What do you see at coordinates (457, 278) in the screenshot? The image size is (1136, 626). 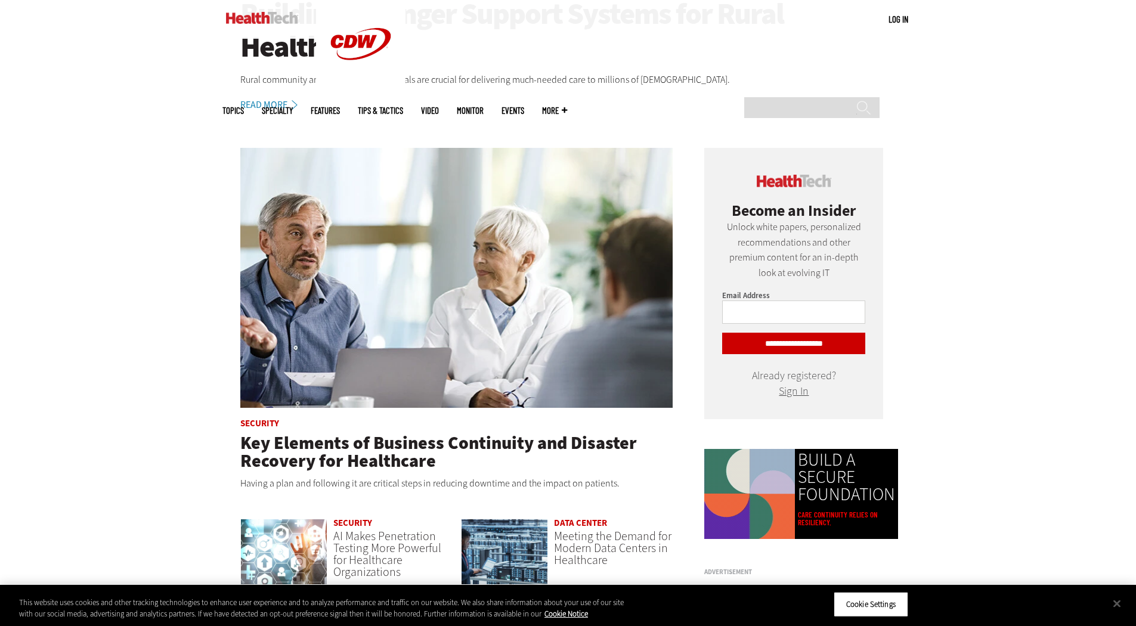 I see `img: incident response team discusses around a table` at bounding box center [457, 278].